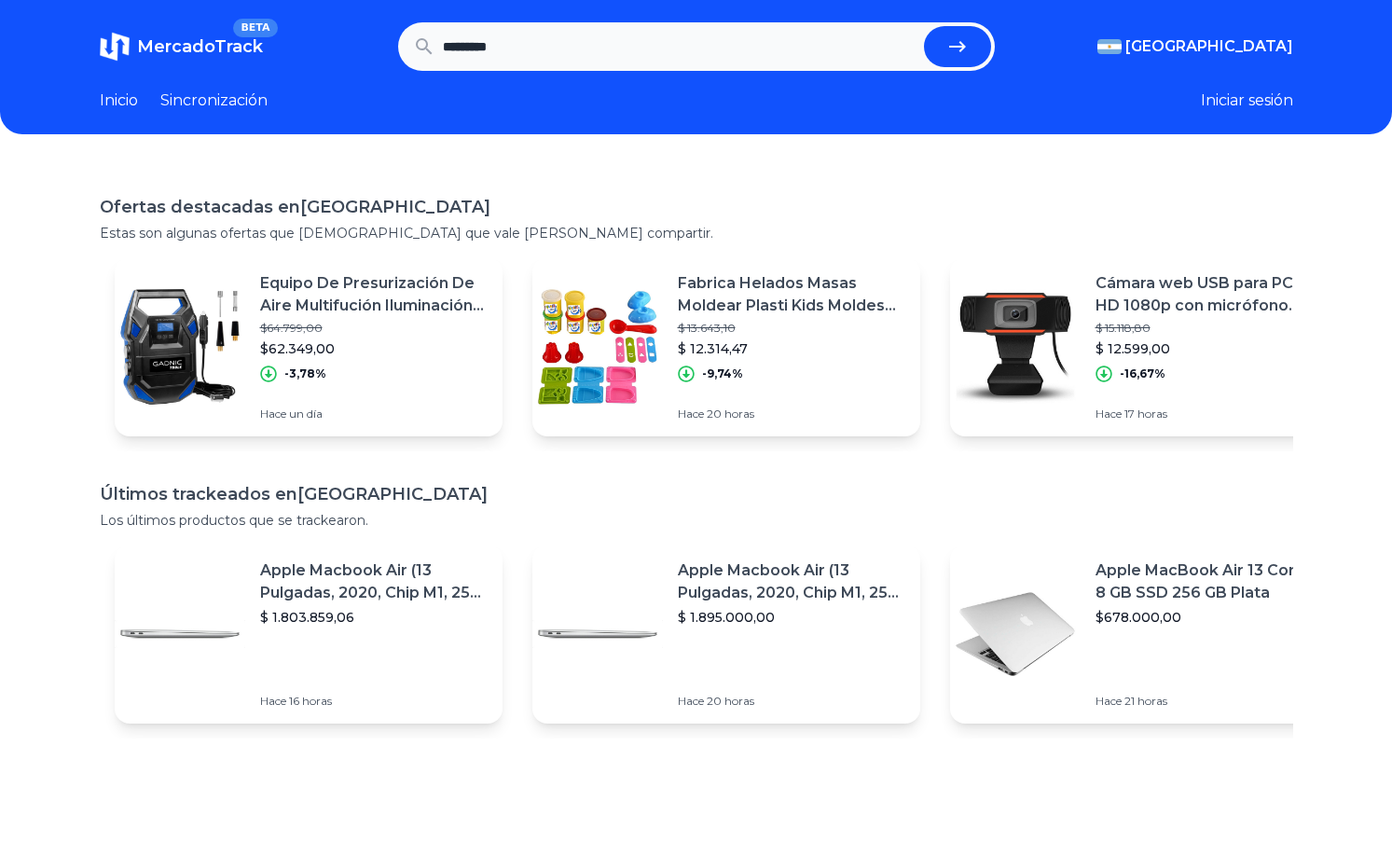 This screenshot has width=1392, height=842. Describe the element at coordinates (181, 47) in the screenshot. I see `a: MercadoTrackBETA` at that location.